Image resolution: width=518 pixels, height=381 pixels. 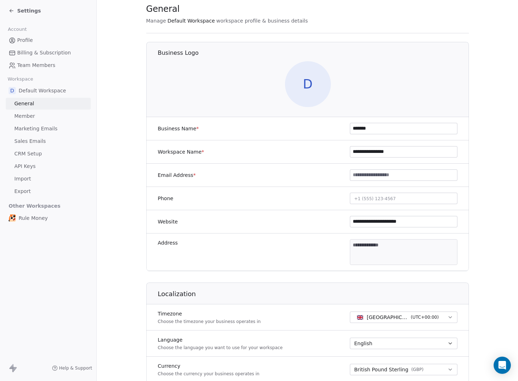 I want to click on label: Website, so click(x=168, y=222).